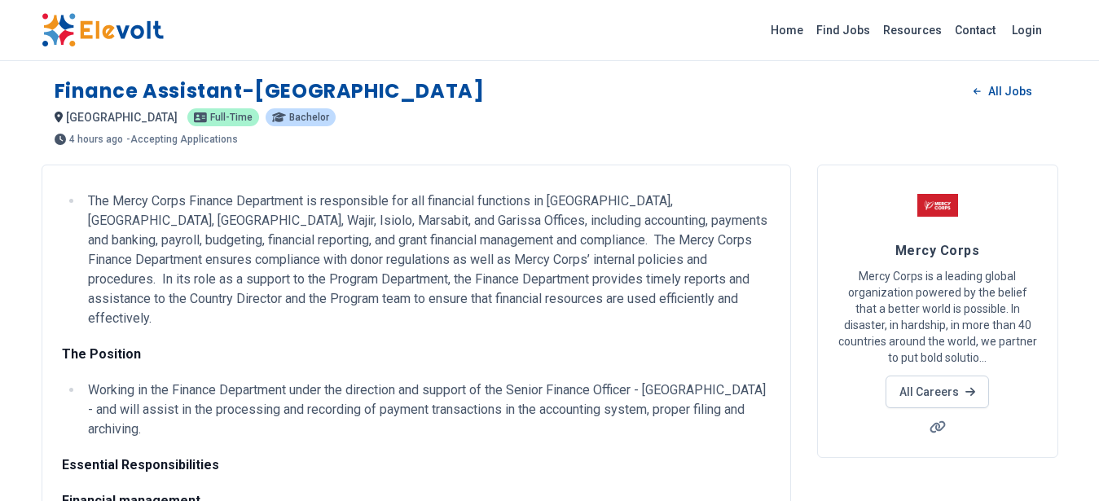  What do you see at coordinates (843, 30) in the screenshot?
I see `a: Find Jobs` at bounding box center [843, 30].